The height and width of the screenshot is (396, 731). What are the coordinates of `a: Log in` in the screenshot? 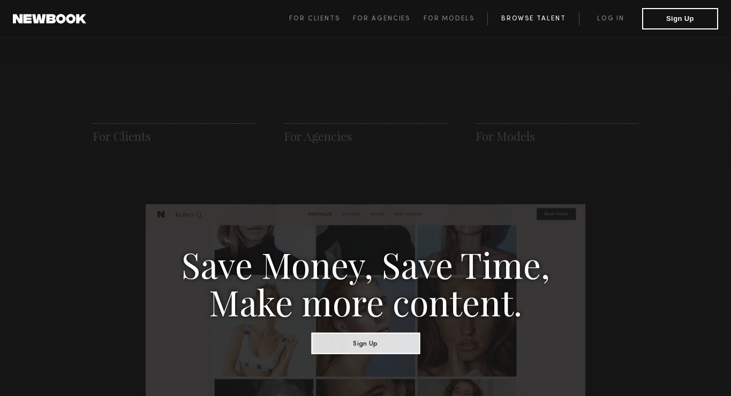 It's located at (610, 19).